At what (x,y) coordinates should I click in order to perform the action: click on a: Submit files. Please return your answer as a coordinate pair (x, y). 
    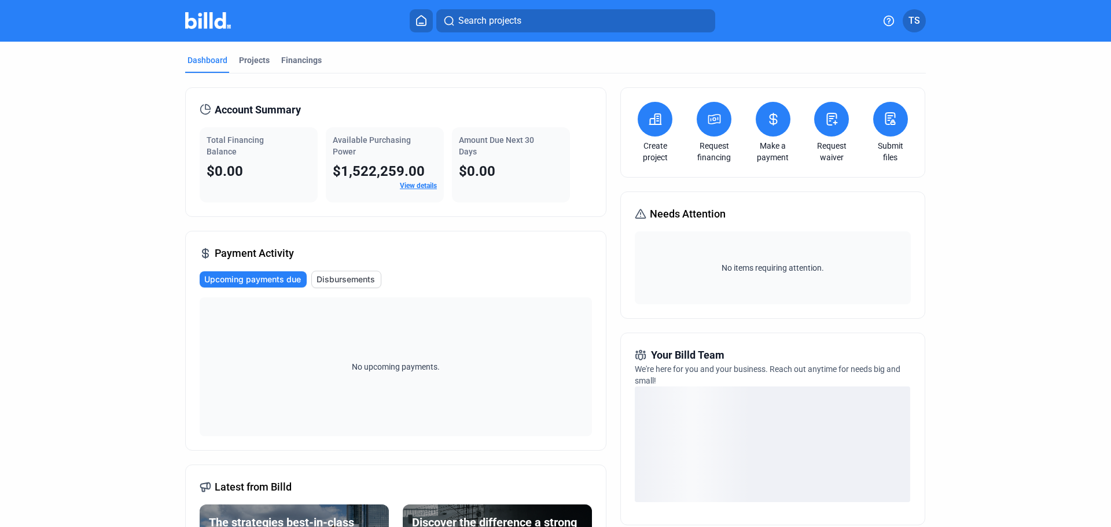
    Looking at the image, I should click on (891, 152).